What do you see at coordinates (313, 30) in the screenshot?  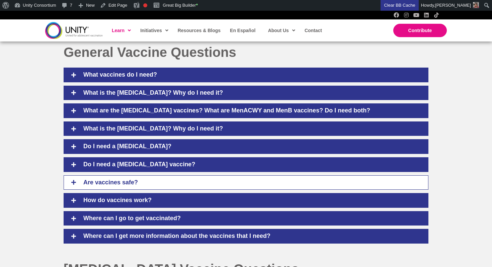 I see `a: Contact` at bounding box center [313, 30].